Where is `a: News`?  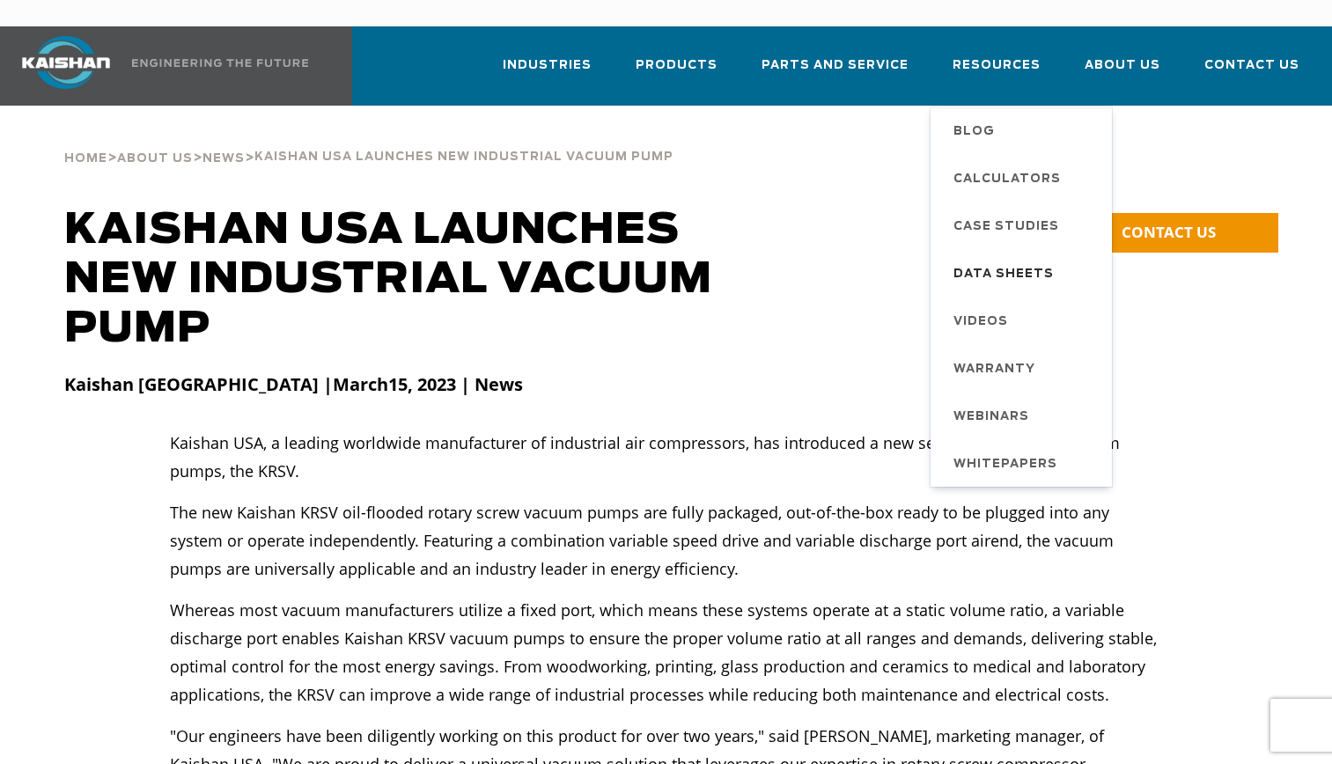
a: News is located at coordinates (224, 158).